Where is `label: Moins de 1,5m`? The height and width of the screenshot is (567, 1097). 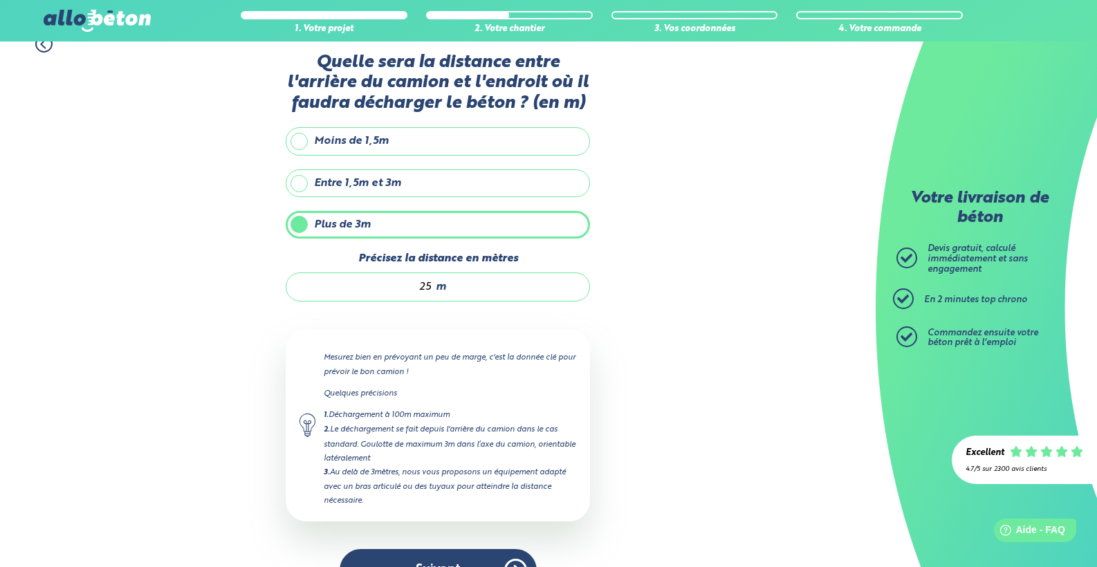 label: Moins de 1,5m is located at coordinates (438, 141).